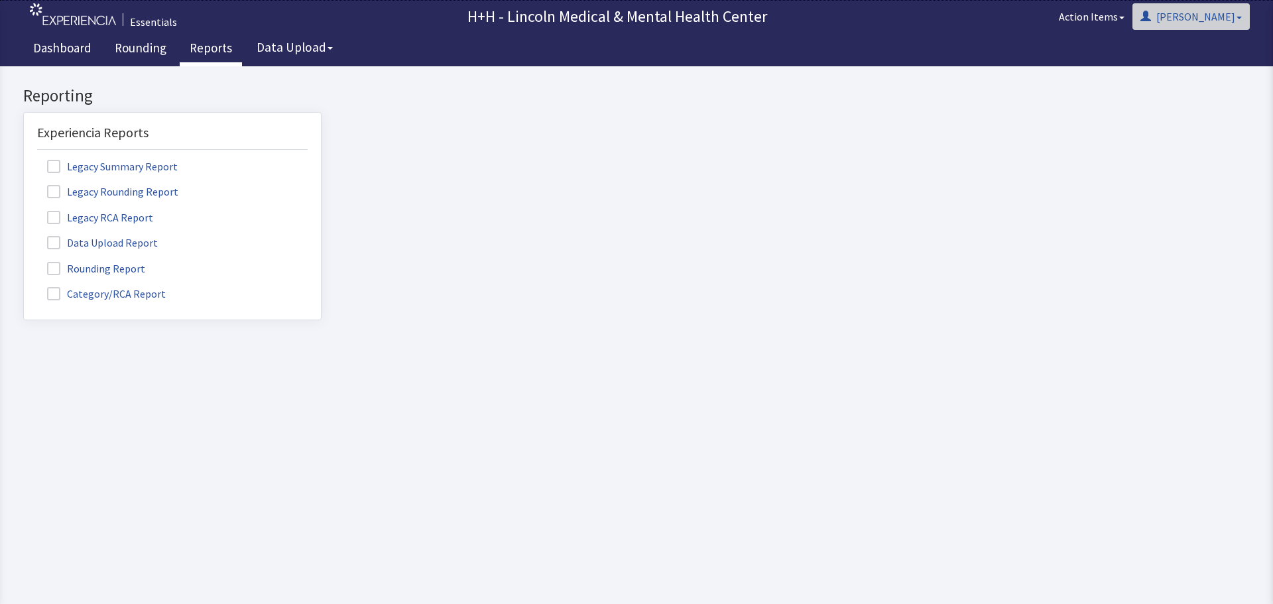 The width and height of the screenshot is (1273, 604). I want to click on label: Legacy Rounding Report, so click(114, 125).